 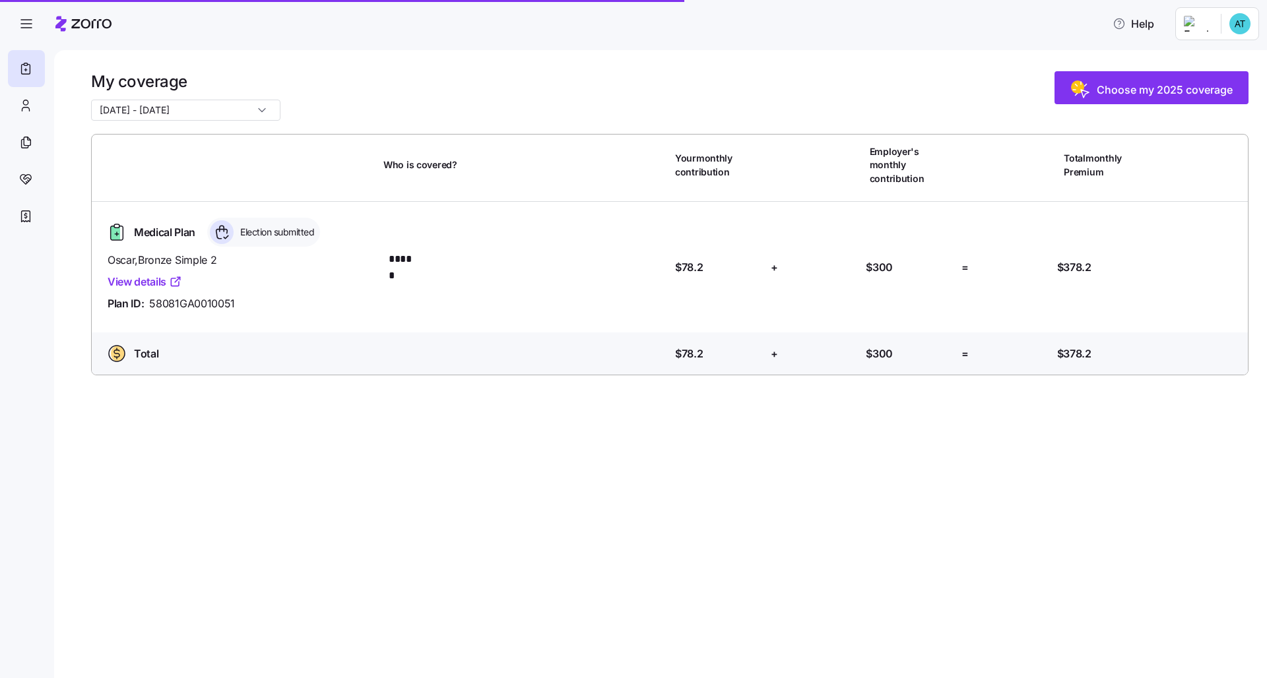 What do you see at coordinates (125, 303) in the screenshot?
I see `span: Plan ID:` at bounding box center [125, 303].